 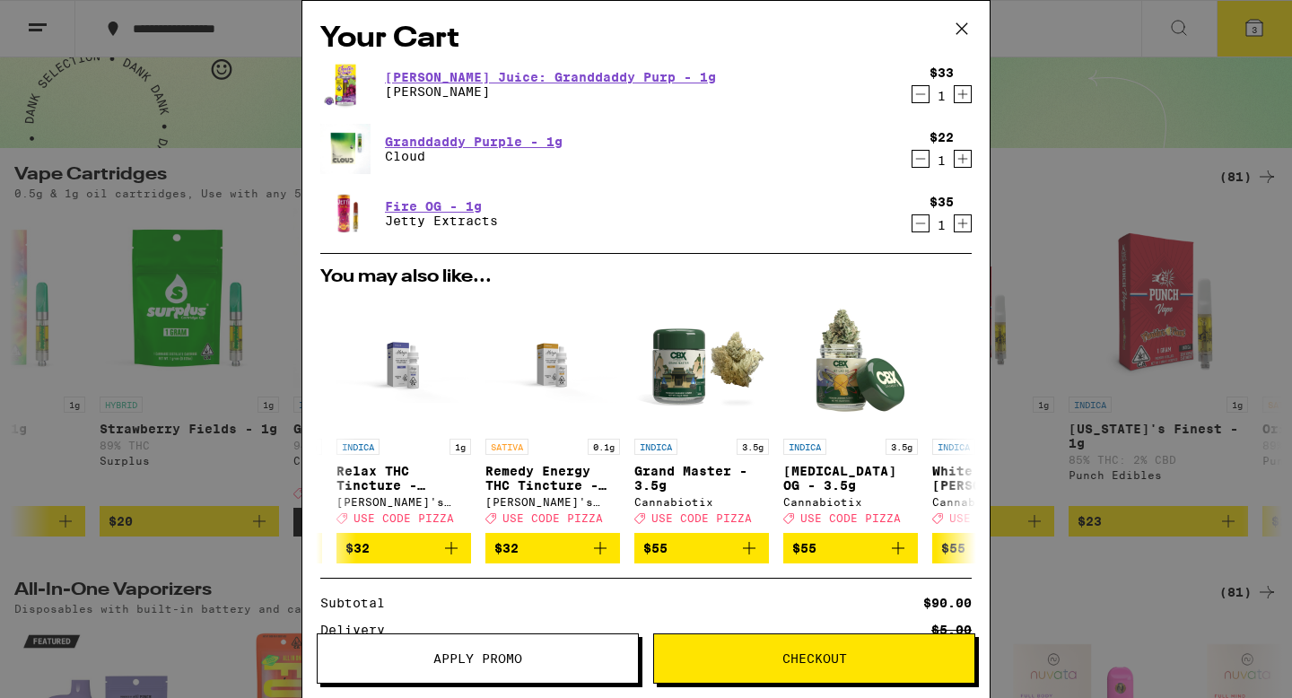 What do you see at coordinates (702, 362) in the screenshot?
I see `img: Cannabiotix - Grand Master - 3.5g` at bounding box center [702, 362].